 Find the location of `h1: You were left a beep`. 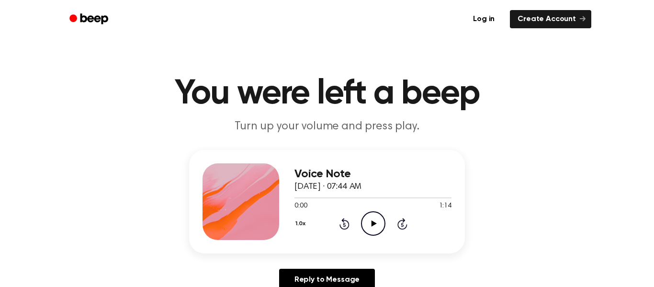

h1: You were left a beep is located at coordinates (327, 94).